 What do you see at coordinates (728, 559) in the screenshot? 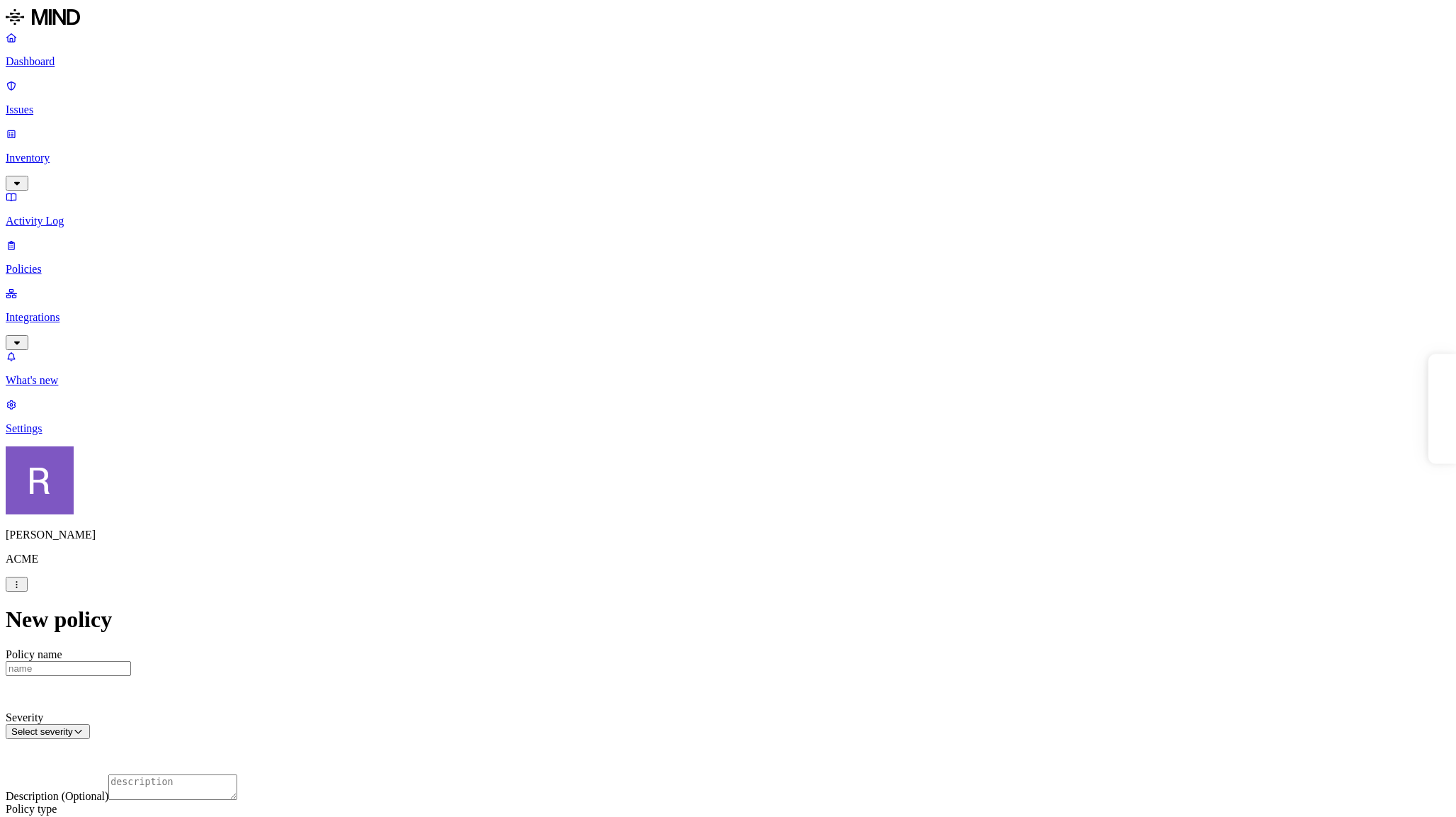
I see `p: ACME` at bounding box center [728, 559].